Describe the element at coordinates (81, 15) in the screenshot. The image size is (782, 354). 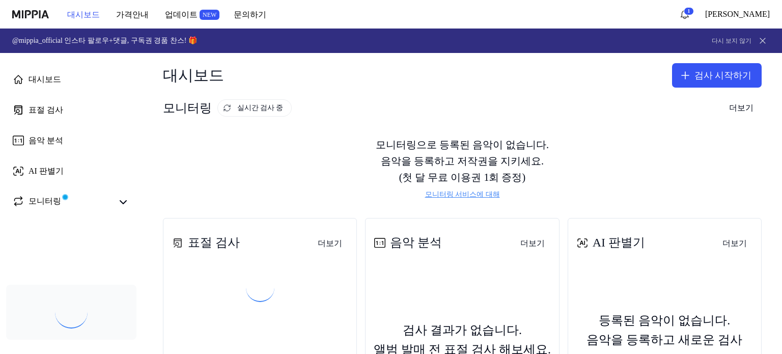
I see `button: 대시보드` at that location.